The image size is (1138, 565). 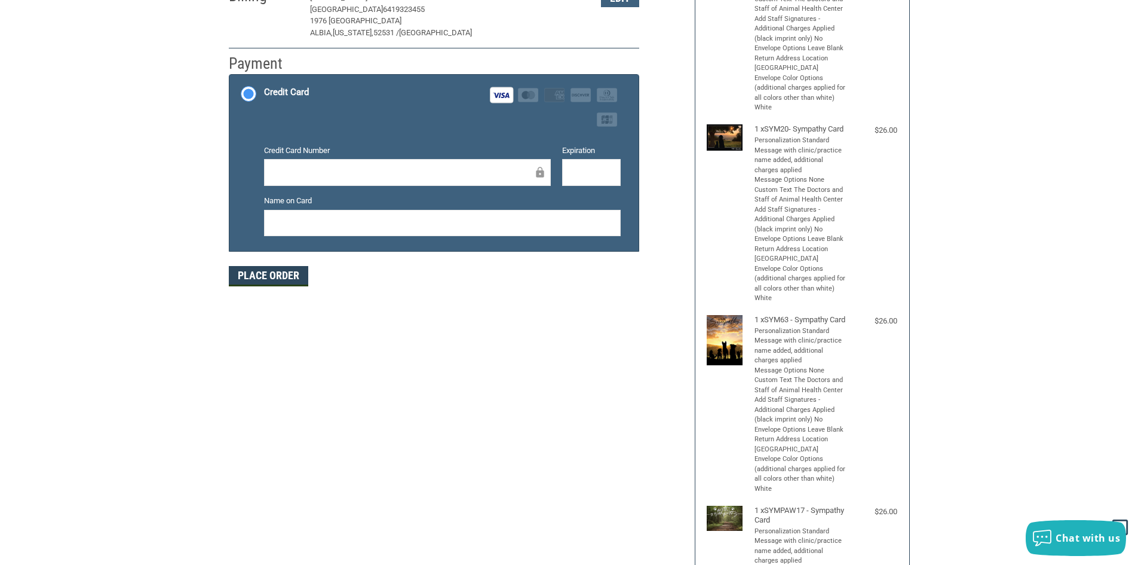 What do you see at coordinates (386, 32) in the screenshot?
I see `span: 52531 /` at bounding box center [386, 32].